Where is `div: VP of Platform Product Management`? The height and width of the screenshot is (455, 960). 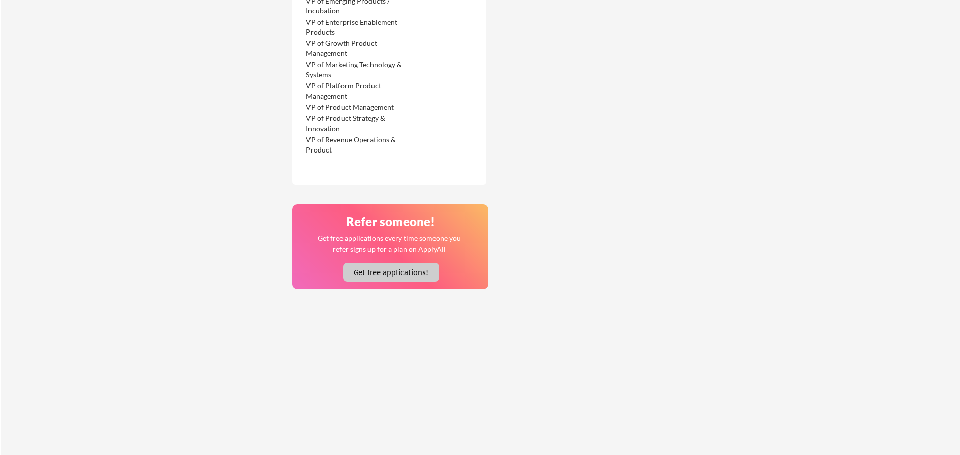
div: VP of Platform Product Management is located at coordinates (359, 90).